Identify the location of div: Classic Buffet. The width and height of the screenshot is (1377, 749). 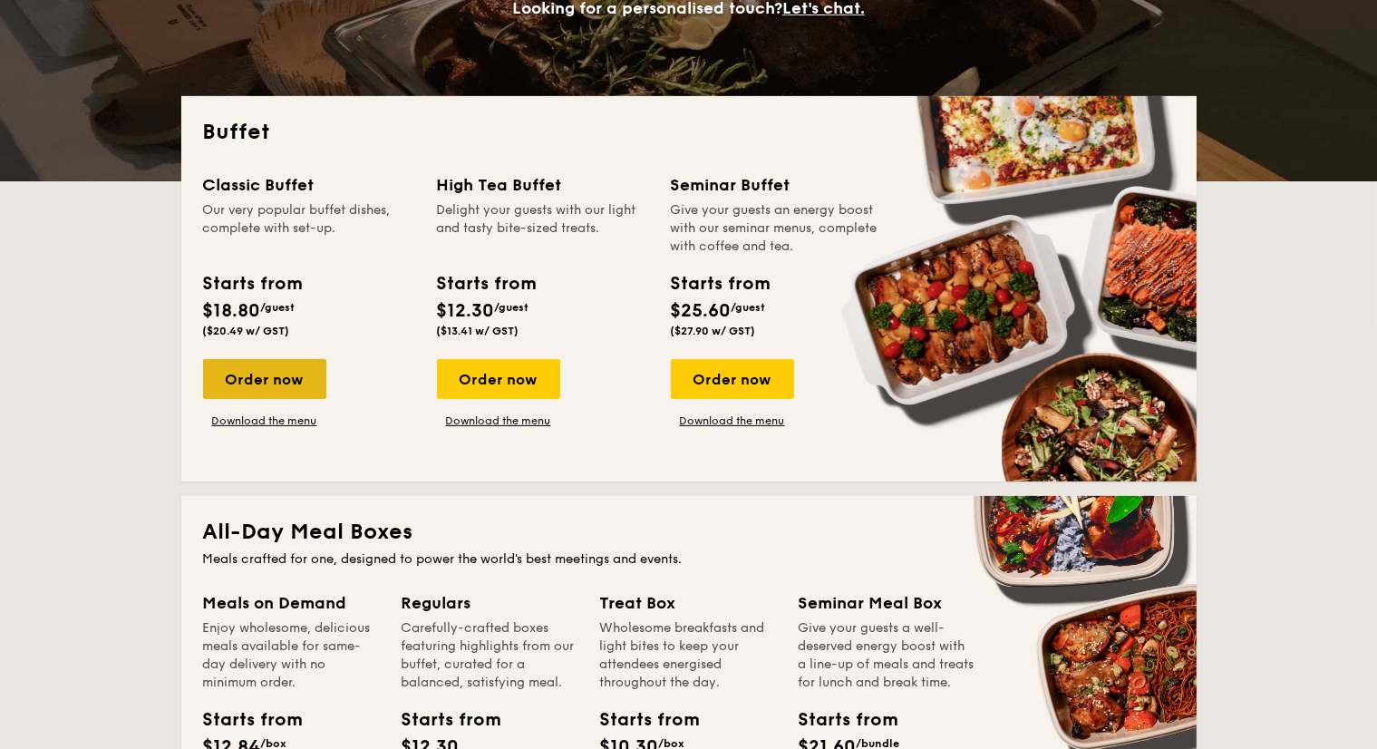
(309, 185).